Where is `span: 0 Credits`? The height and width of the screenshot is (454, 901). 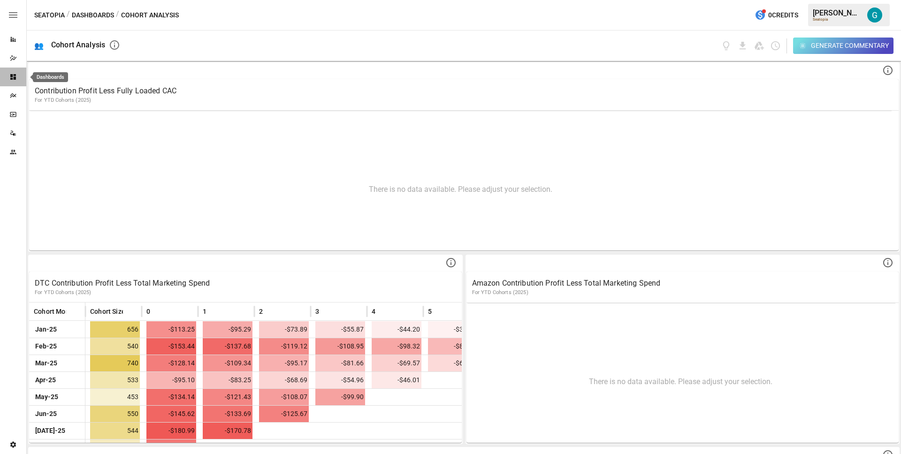 span: 0 Credits is located at coordinates (783, 15).